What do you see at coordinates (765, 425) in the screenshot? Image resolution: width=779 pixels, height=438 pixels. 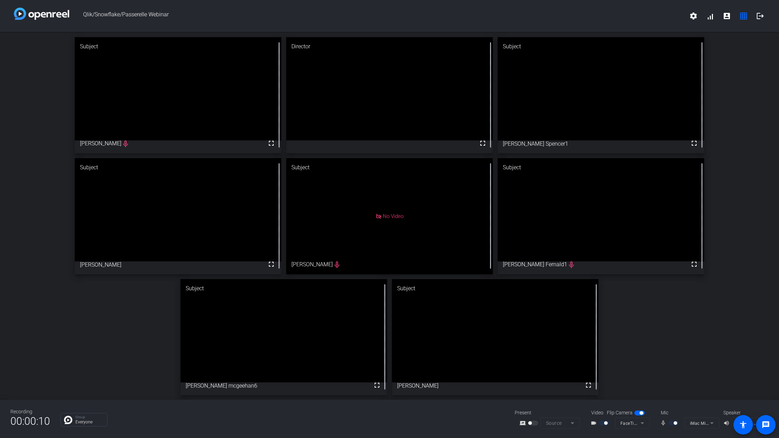 I see `mat-icon: message` at bounding box center [765, 425].